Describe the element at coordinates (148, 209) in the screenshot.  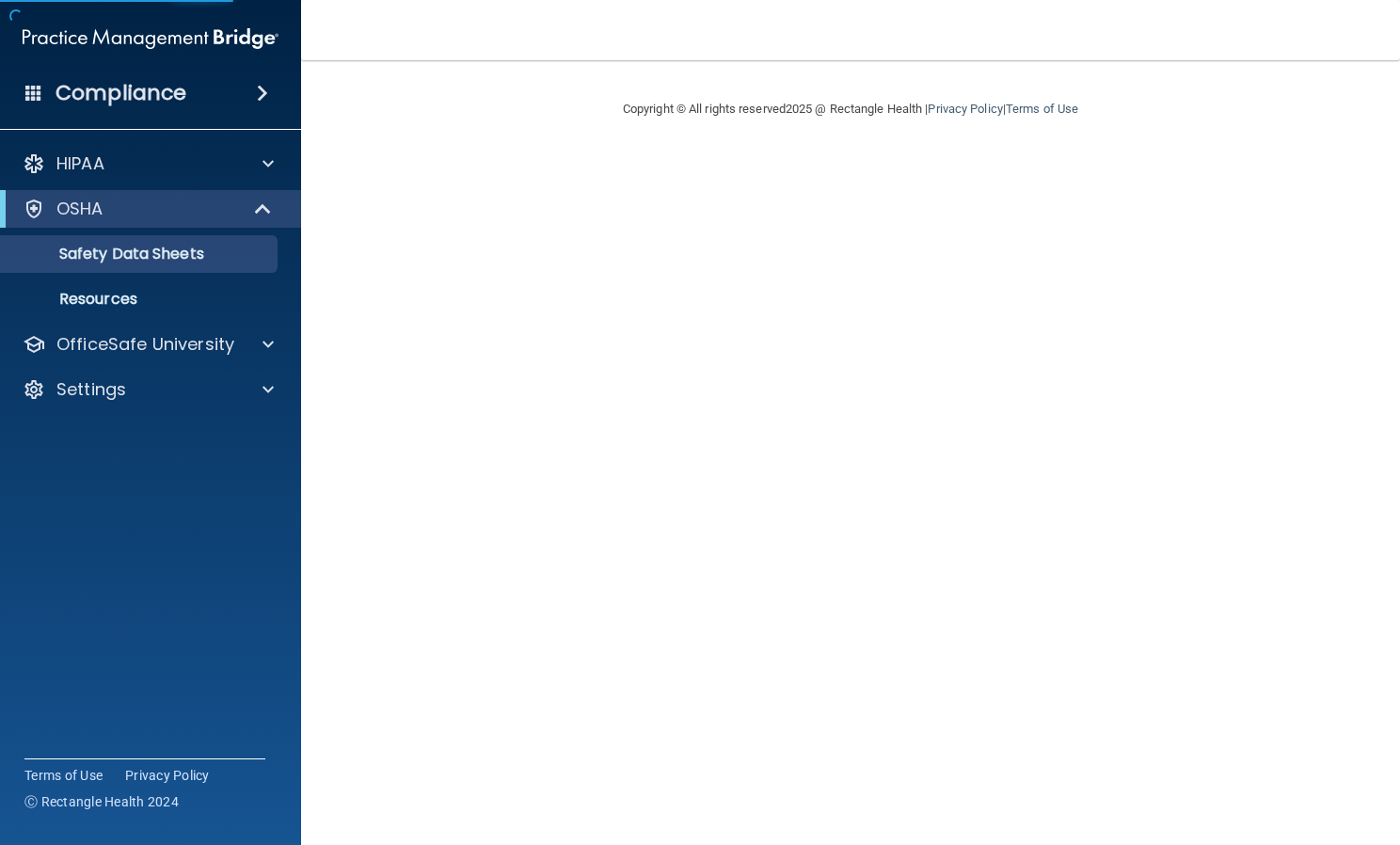
I see `a: OSHA` at that location.